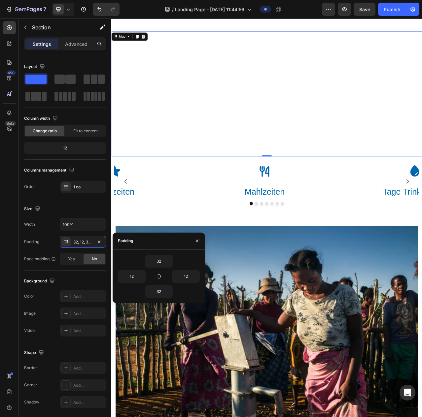 The width and height of the screenshot is (422, 417). I want to click on div: Order, so click(29, 187).